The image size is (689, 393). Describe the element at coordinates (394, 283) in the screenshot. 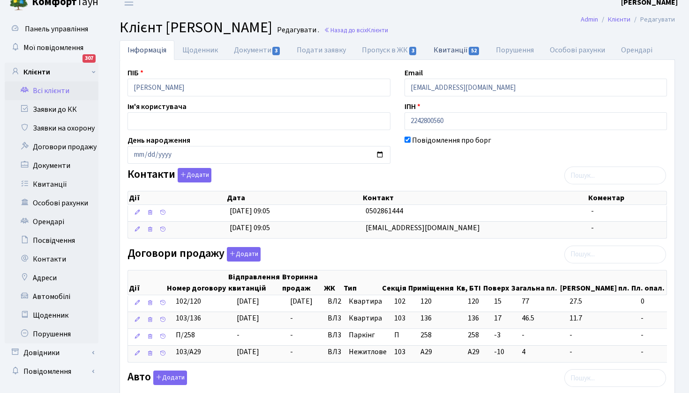

I see `th: Секція` at that location.